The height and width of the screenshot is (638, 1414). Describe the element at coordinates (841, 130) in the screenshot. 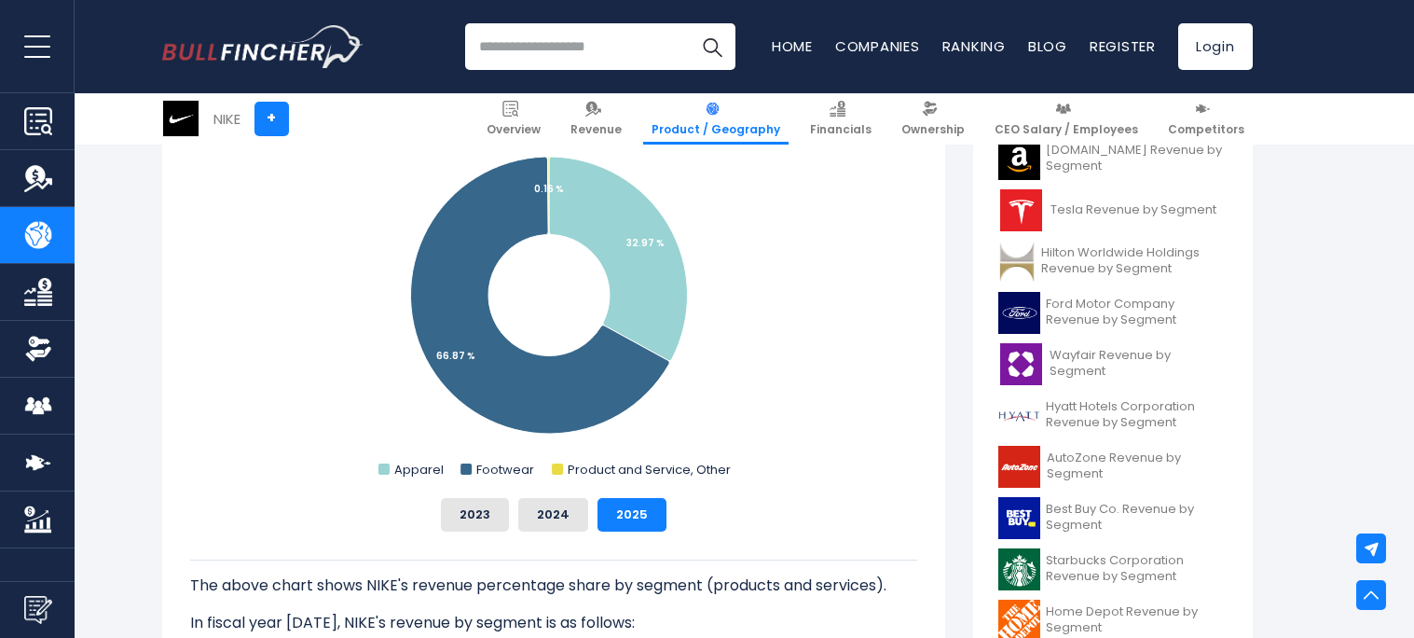

I see `span: Financials` at that location.